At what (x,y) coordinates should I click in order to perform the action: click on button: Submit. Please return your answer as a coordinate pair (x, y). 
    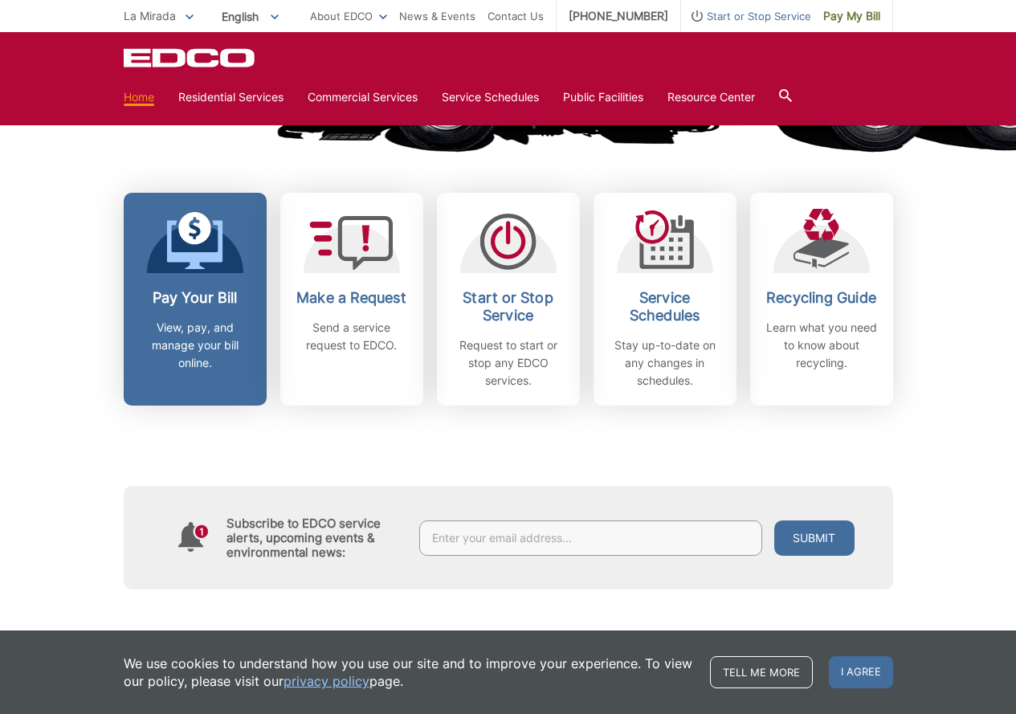
    Looking at the image, I should click on (814, 538).